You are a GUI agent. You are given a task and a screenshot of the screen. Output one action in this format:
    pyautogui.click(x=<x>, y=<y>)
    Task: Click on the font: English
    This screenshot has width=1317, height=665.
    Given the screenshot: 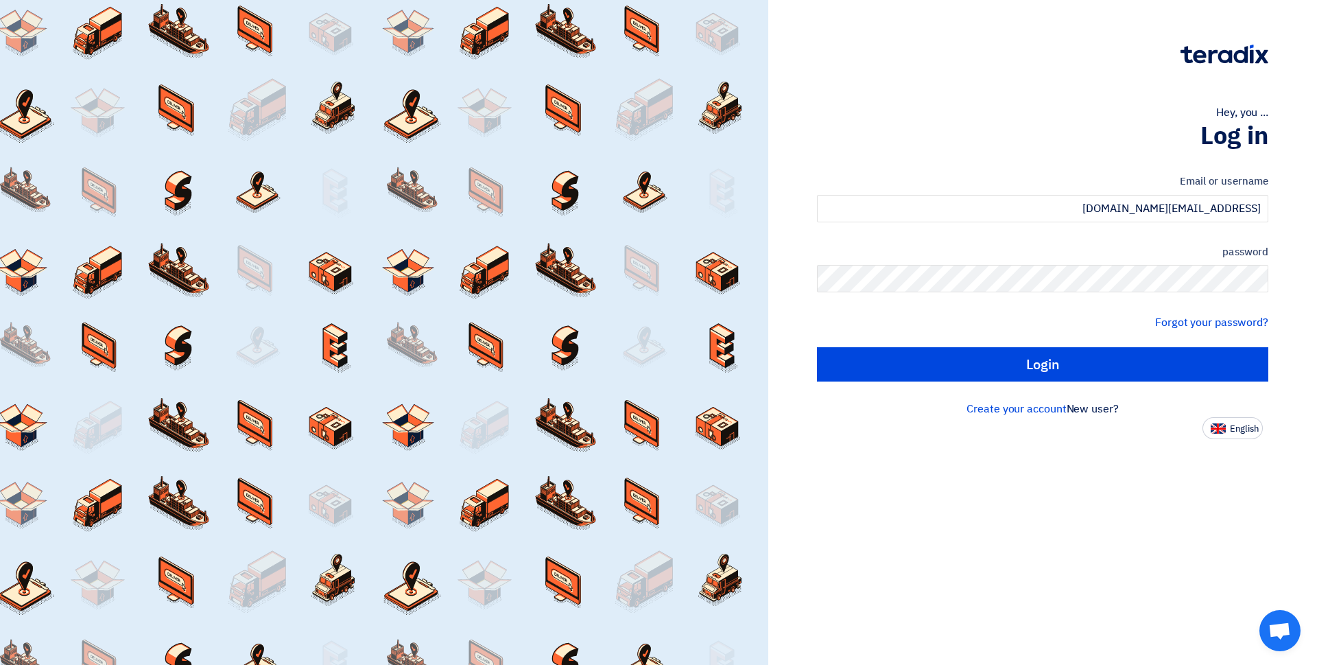 What is the action you would take?
    pyautogui.click(x=1244, y=428)
    